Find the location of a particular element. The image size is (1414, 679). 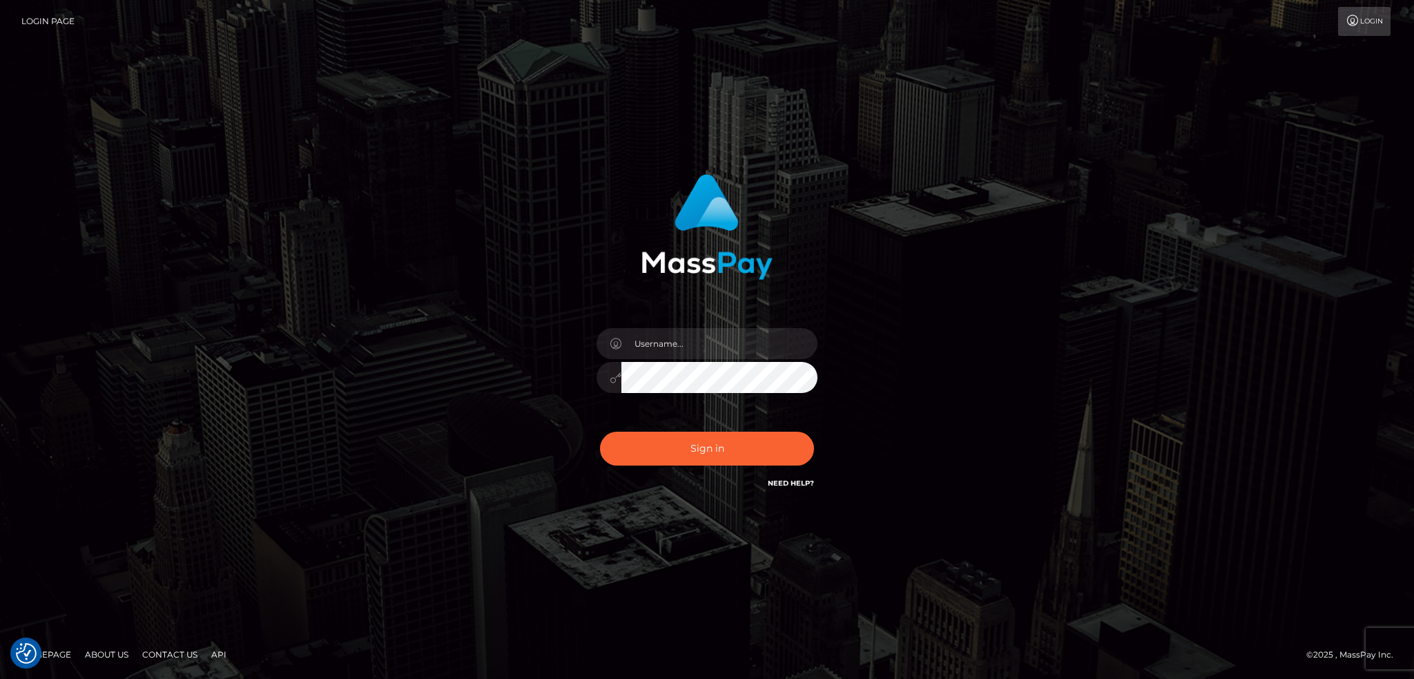

a: Need Help? is located at coordinates (790, 483).